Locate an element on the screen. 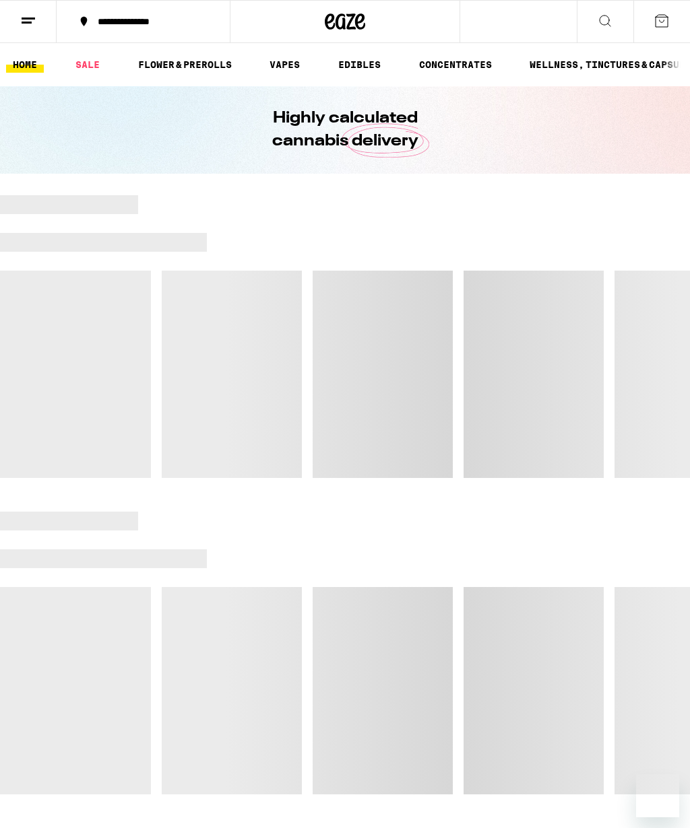  a: HOME is located at coordinates (25, 65).